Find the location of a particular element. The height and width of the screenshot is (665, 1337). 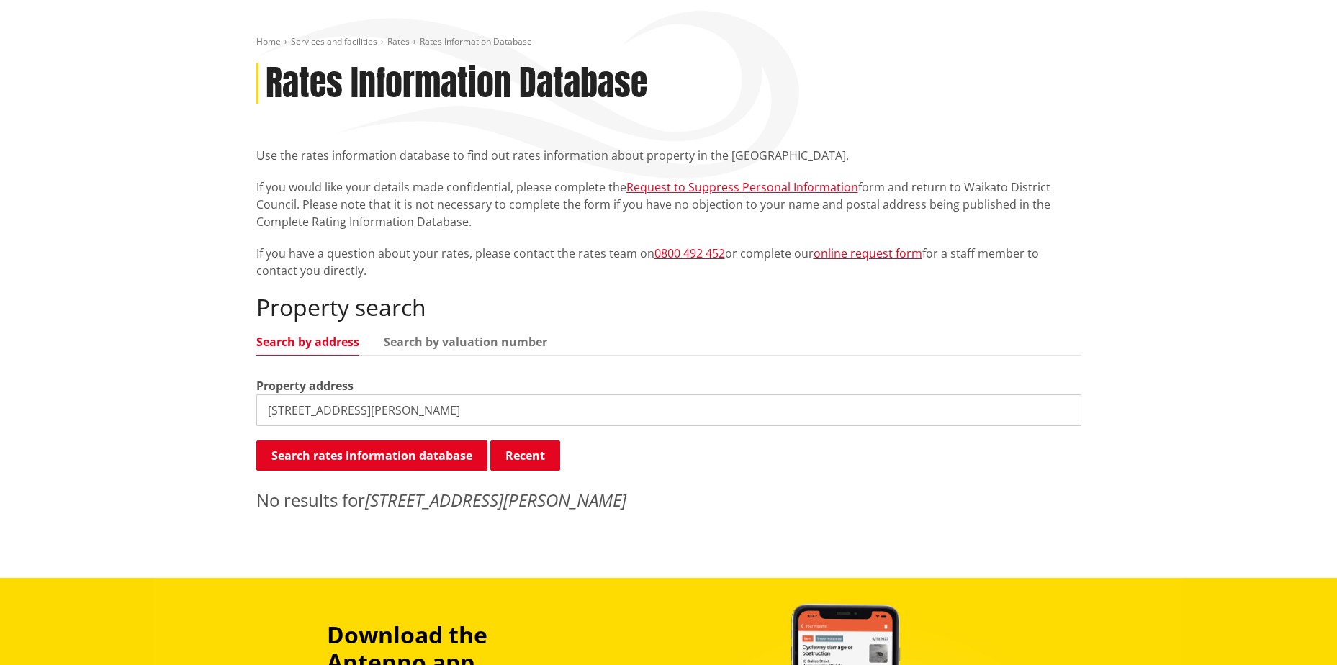

a: Request to Suppress Personal Information is located at coordinates (742, 187).